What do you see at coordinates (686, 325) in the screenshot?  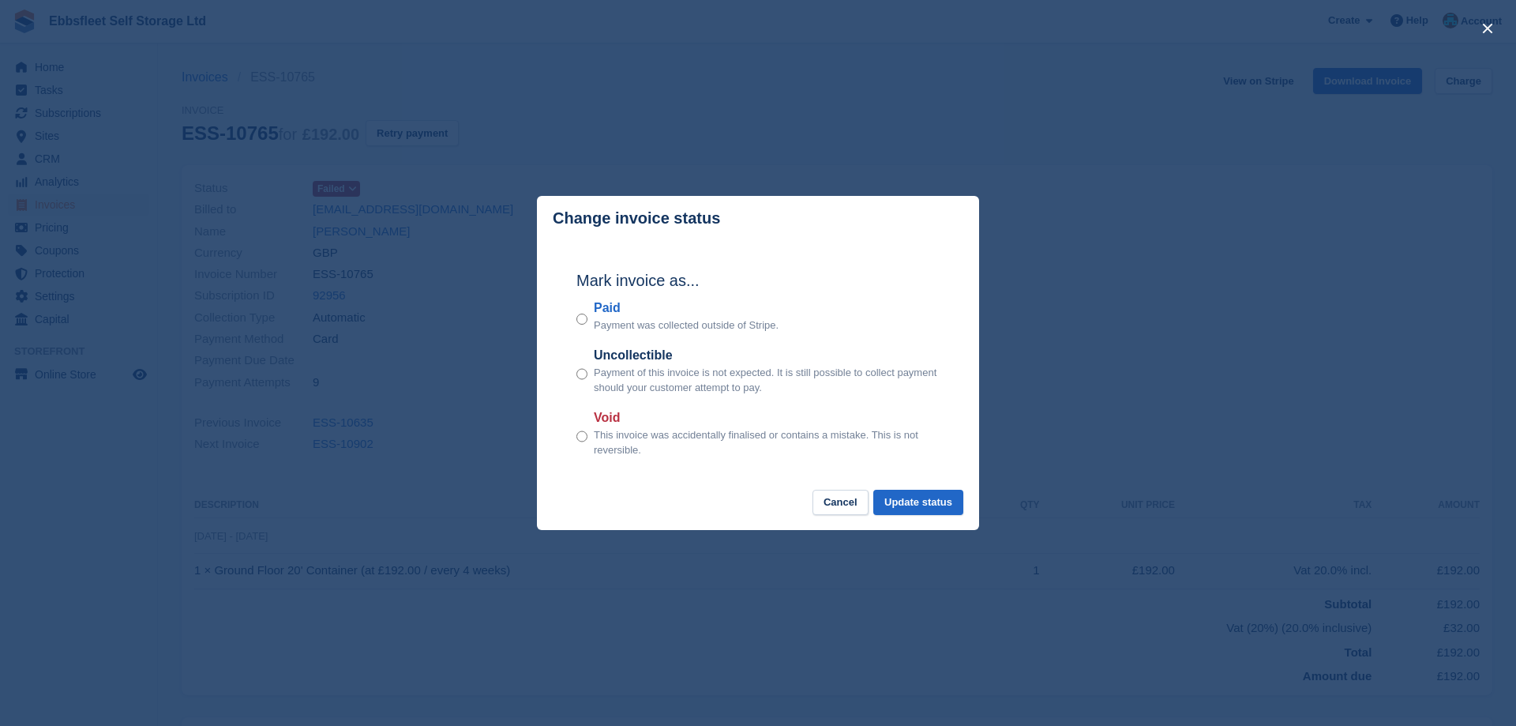 I see `p: Payment was collected outside of Stripe.` at bounding box center [686, 325].